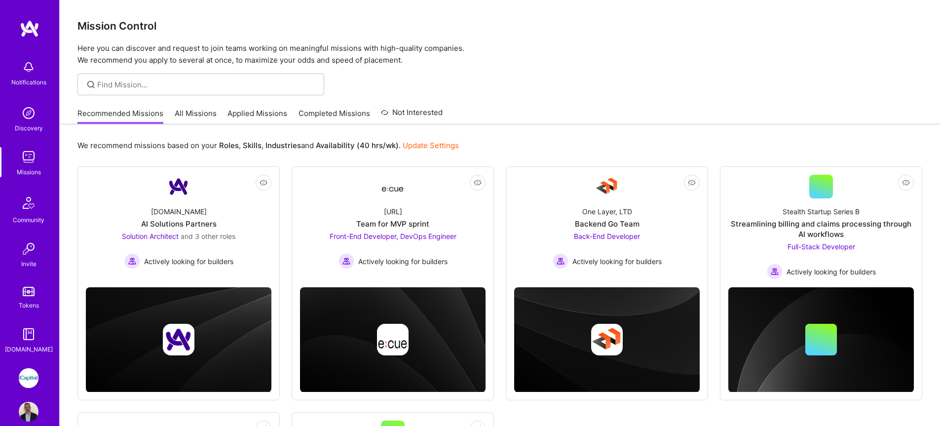 This screenshot has height=426, width=940. I want to click on a: Stealth Startup Series BStreamlining billing and claims processing through AI workflowsFull-Stack..., so click(821, 227).